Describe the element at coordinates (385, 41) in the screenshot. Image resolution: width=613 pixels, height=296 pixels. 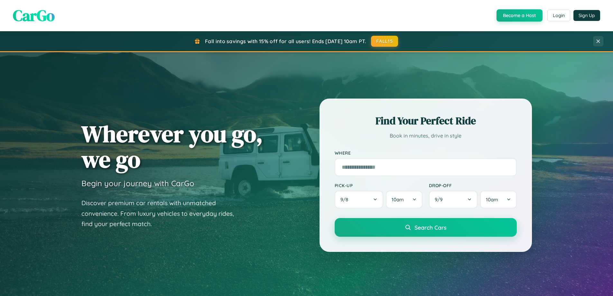
I see `button: FALL15` at that location.